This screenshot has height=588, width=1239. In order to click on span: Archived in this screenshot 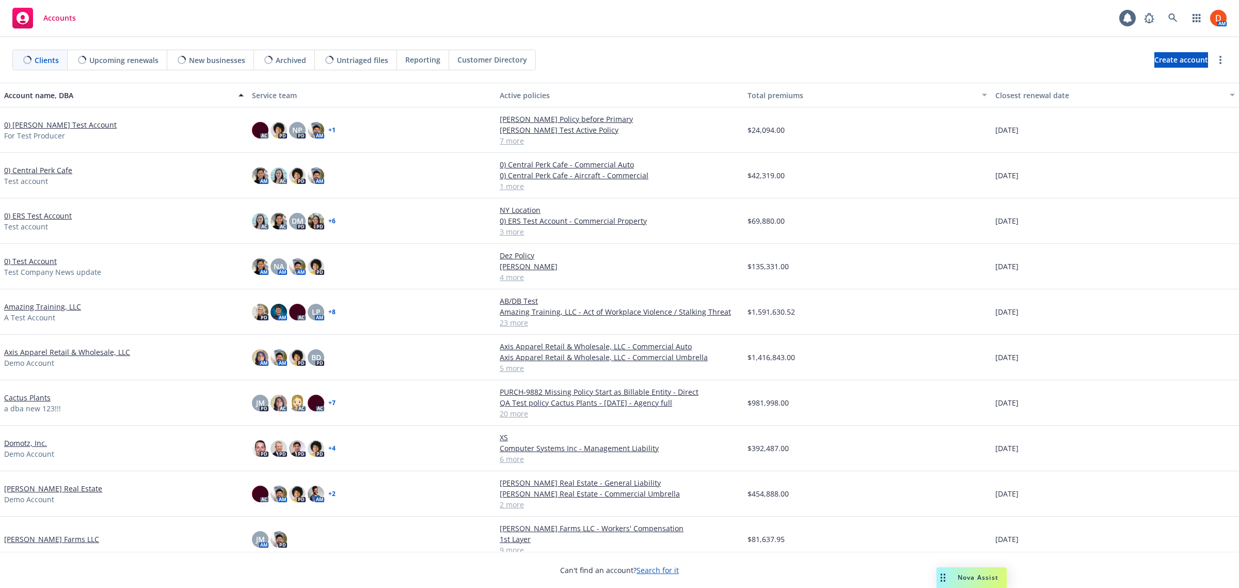, I will do `click(291, 60)`.